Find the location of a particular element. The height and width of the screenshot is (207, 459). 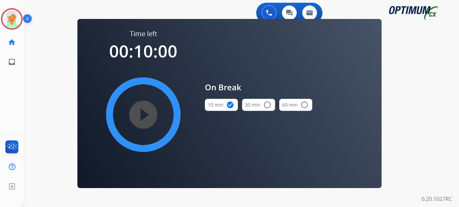

mat-icon: check_circle is located at coordinates (230, 105).